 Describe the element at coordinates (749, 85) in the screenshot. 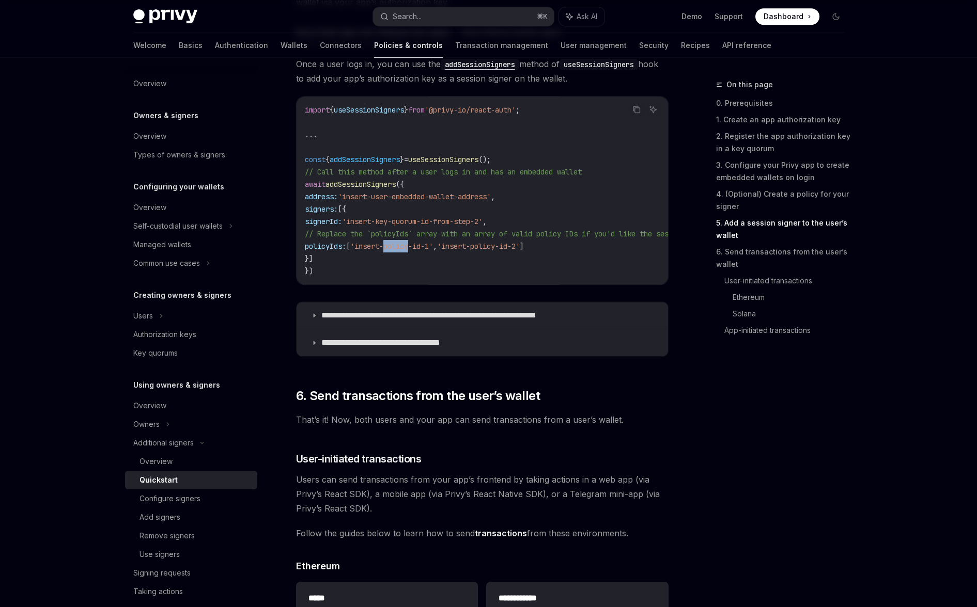

I see `span: On this page` at that location.